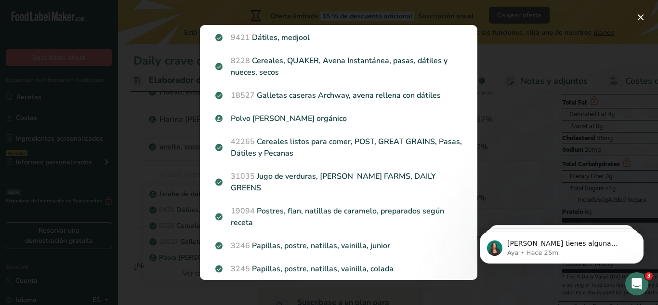  I want to click on span: 42265, so click(243, 142).